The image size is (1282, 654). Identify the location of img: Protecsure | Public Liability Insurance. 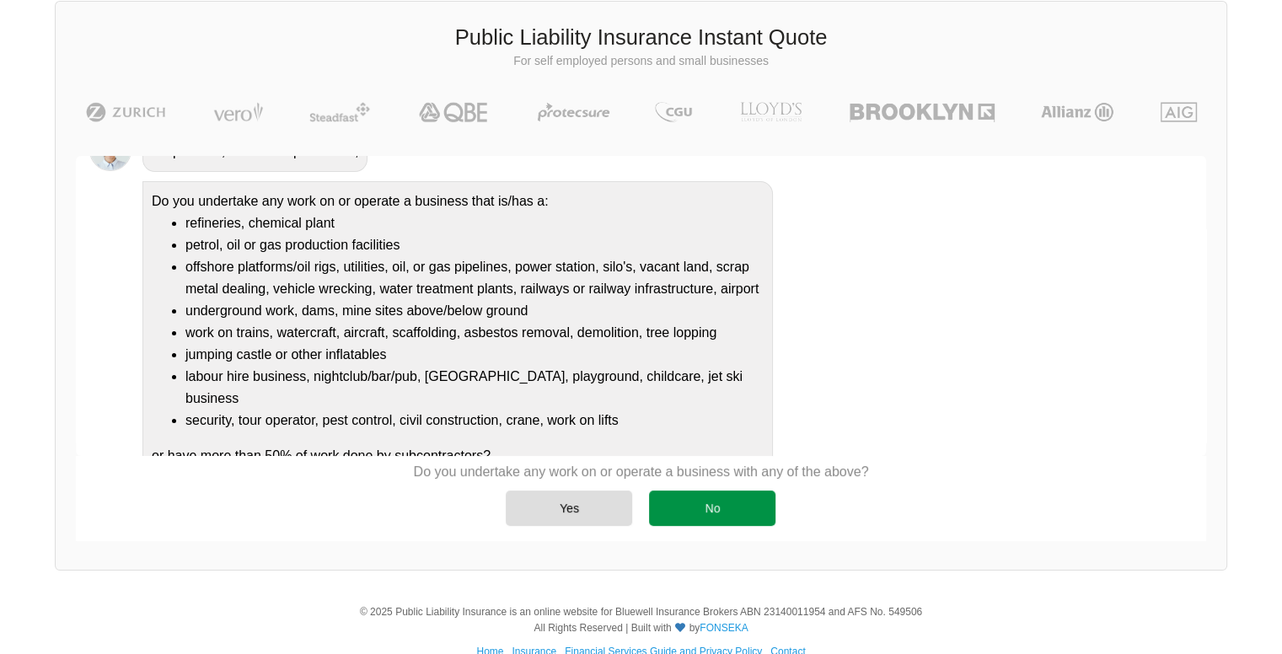
(573, 112).